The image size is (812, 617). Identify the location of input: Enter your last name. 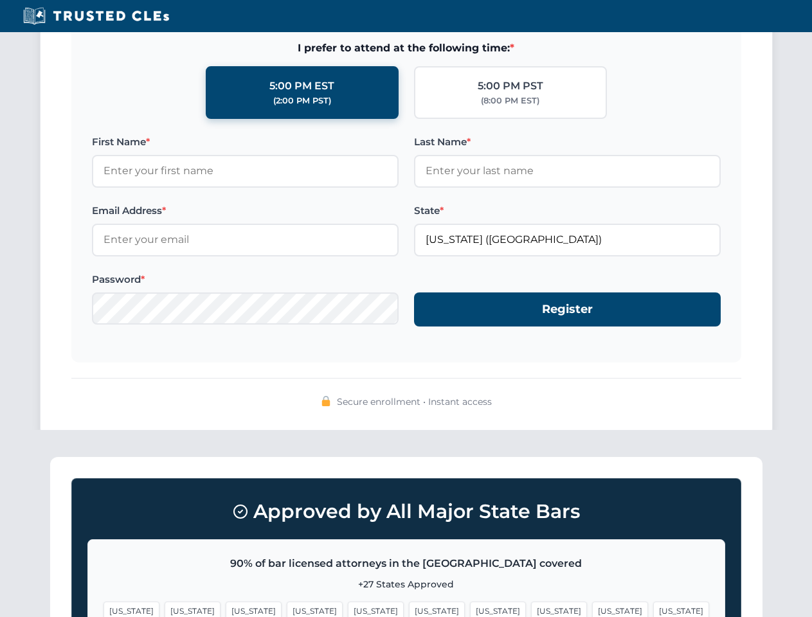
(567, 171).